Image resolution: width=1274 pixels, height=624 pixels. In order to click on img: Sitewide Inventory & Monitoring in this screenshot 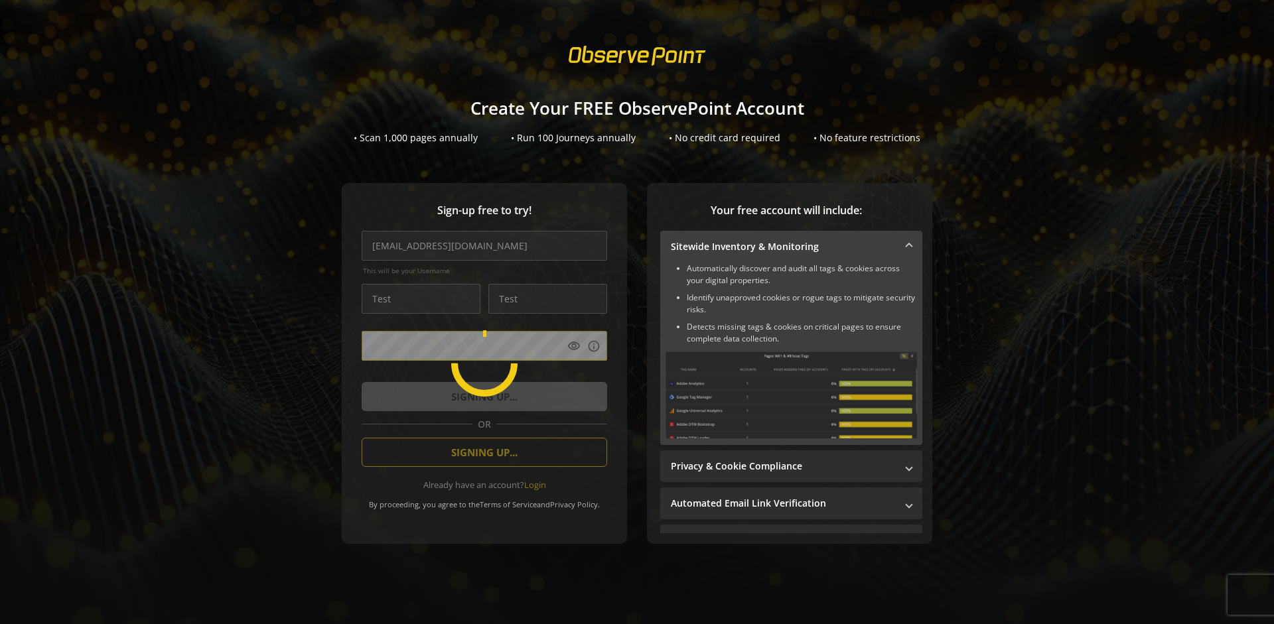, I will do `click(791, 395)`.